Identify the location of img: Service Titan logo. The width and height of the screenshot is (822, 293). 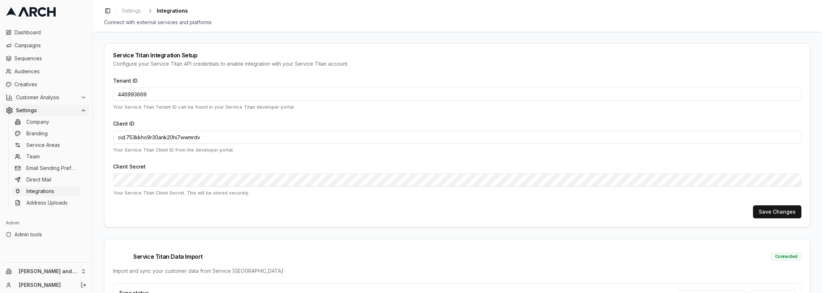
(122, 260).